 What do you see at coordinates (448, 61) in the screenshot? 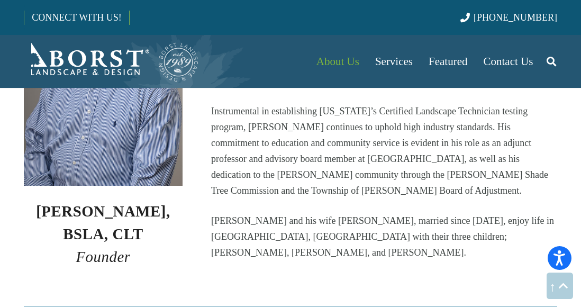
I see `span: Featured` at bounding box center [448, 61].